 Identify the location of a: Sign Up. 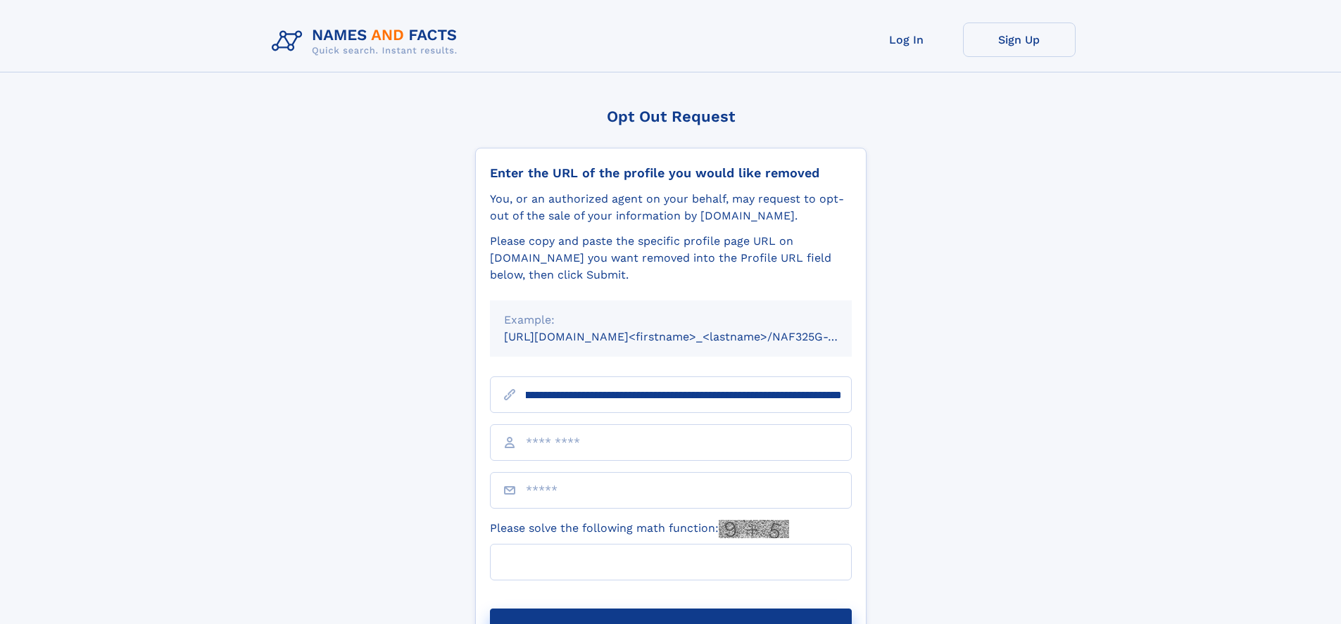
(1019, 39).